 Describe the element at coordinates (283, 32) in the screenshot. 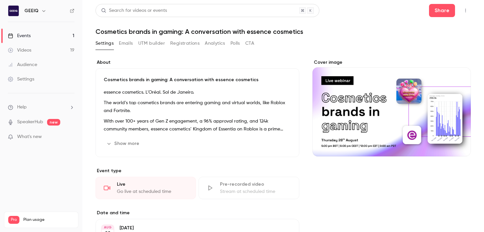

I see `h1: Cosmetics brands in gaming: A conversation with essence cosmetics` at that location.